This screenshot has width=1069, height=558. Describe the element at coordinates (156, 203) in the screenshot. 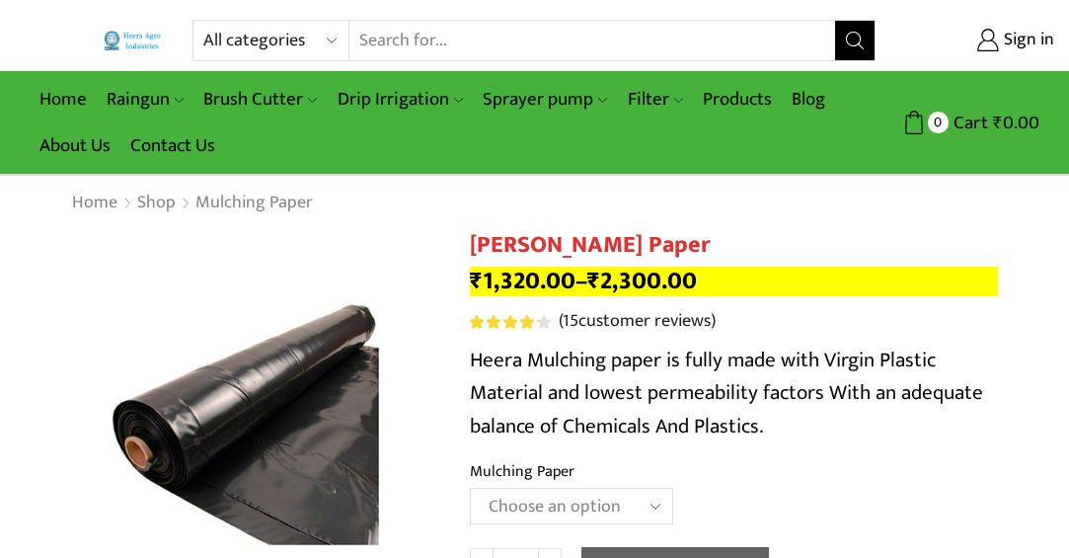

I see `a: Shop` at that location.